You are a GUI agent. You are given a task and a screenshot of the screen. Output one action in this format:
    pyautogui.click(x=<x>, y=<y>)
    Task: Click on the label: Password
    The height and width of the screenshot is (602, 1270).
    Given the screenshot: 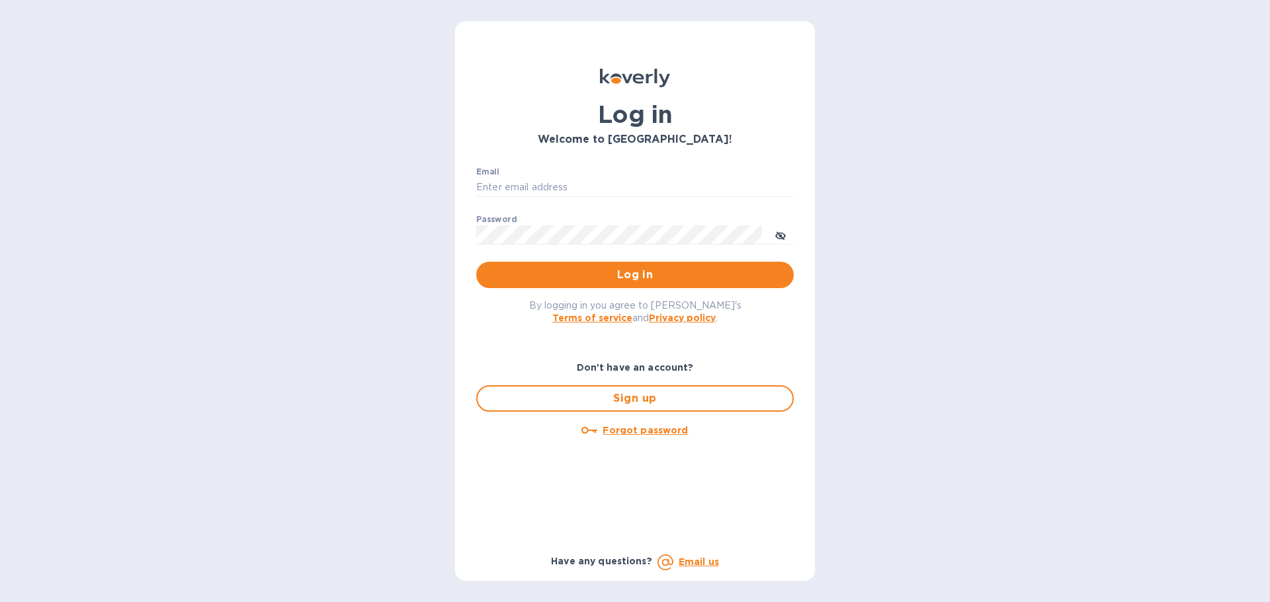 What is the action you would take?
    pyautogui.click(x=496, y=220)
    